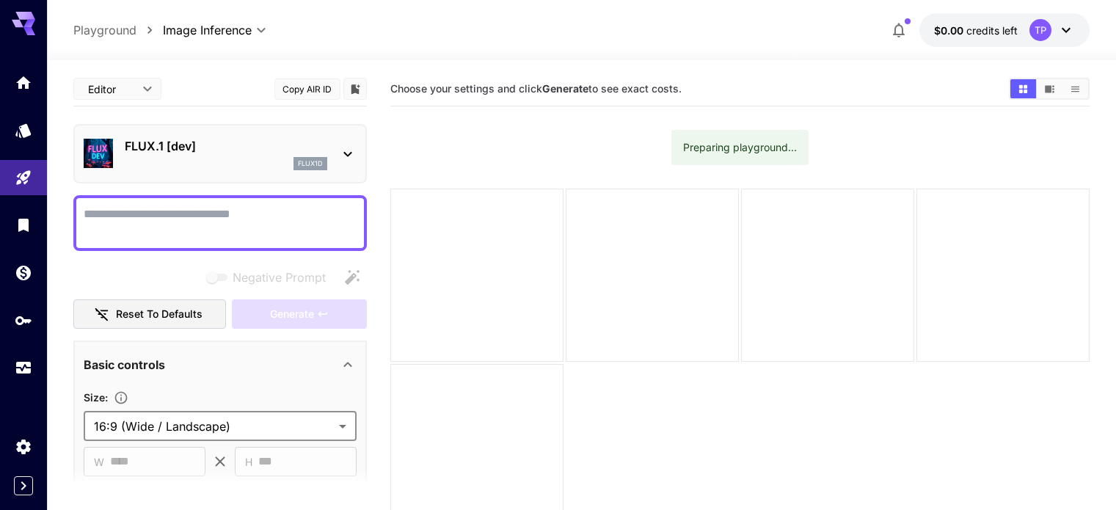 This screenshot has width=1116, height=510. I want to click on button: Reset to defaults, so click(150, 314).